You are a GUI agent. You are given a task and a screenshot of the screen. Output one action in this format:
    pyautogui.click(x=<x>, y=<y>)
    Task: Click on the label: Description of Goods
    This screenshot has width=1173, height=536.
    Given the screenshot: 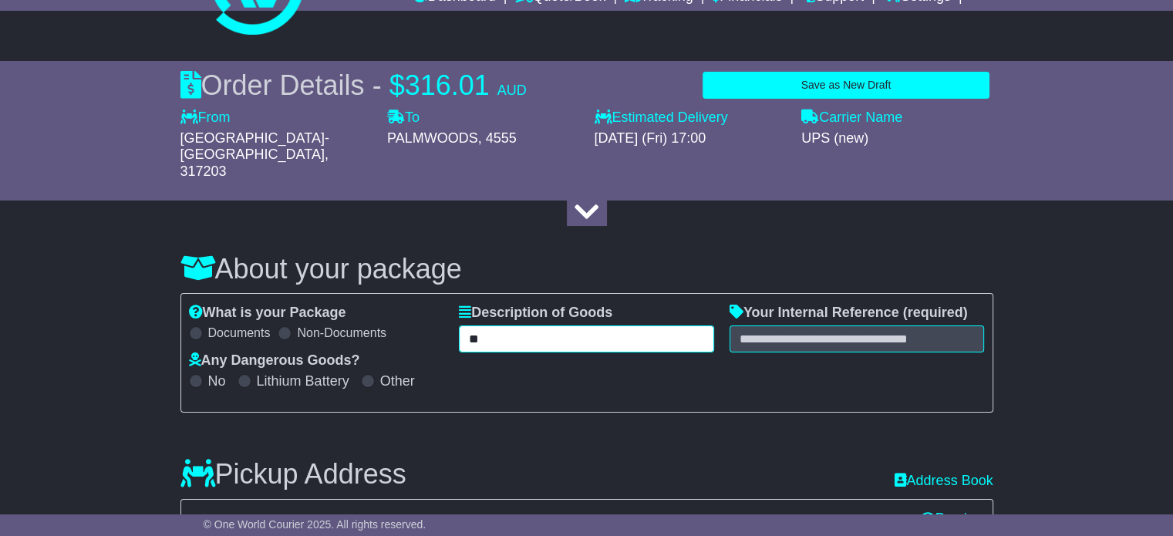 What is the action you would take?
    pyautogui.click(x=535, y=313)
    